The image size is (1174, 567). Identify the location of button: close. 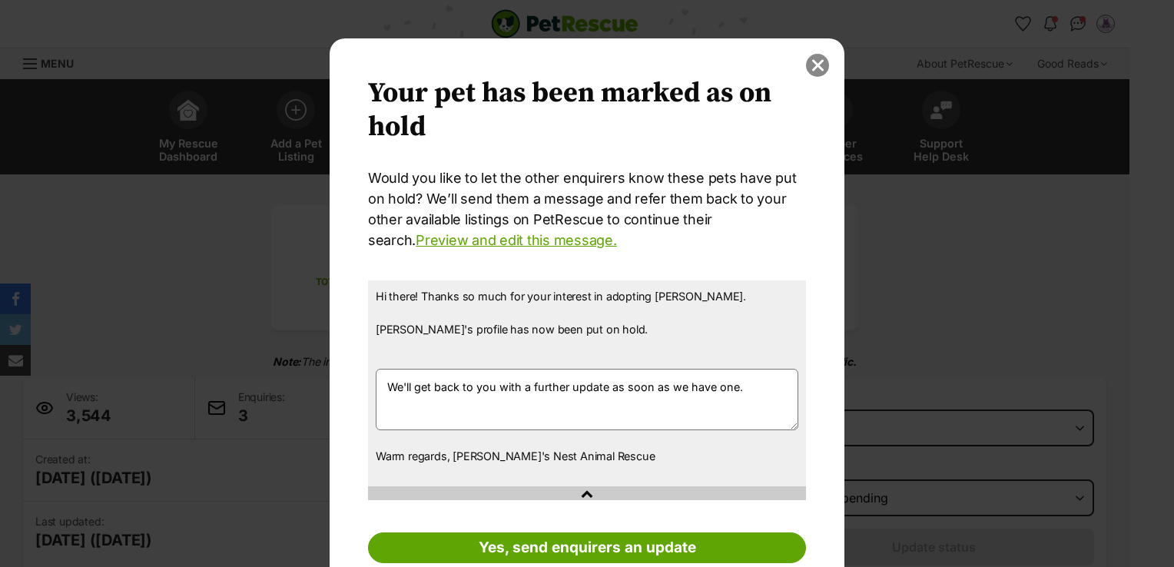
(817, 65).